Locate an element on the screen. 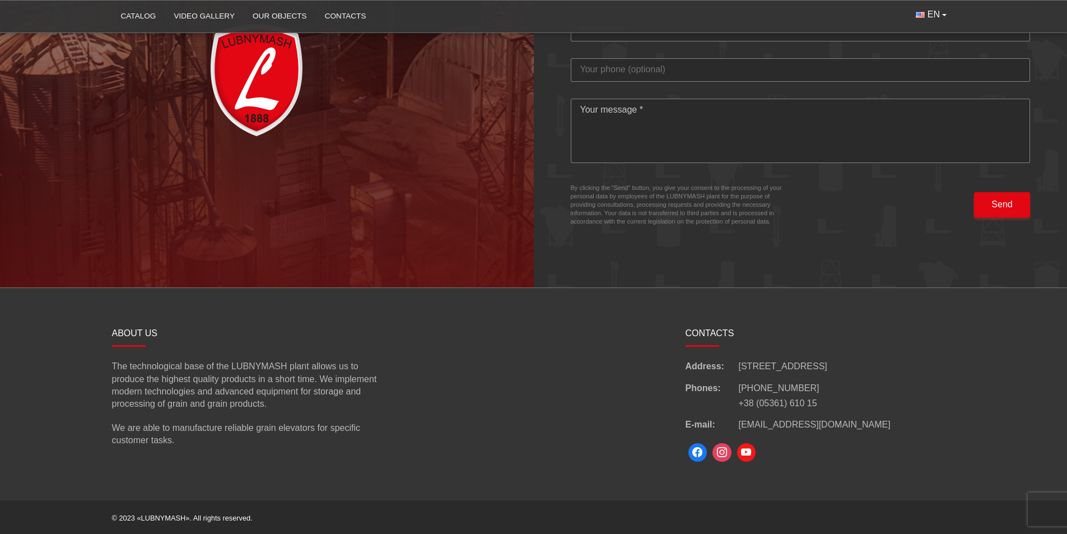 The image size is (1067, 534). a: Catalog is located at coordinates (138, 16).